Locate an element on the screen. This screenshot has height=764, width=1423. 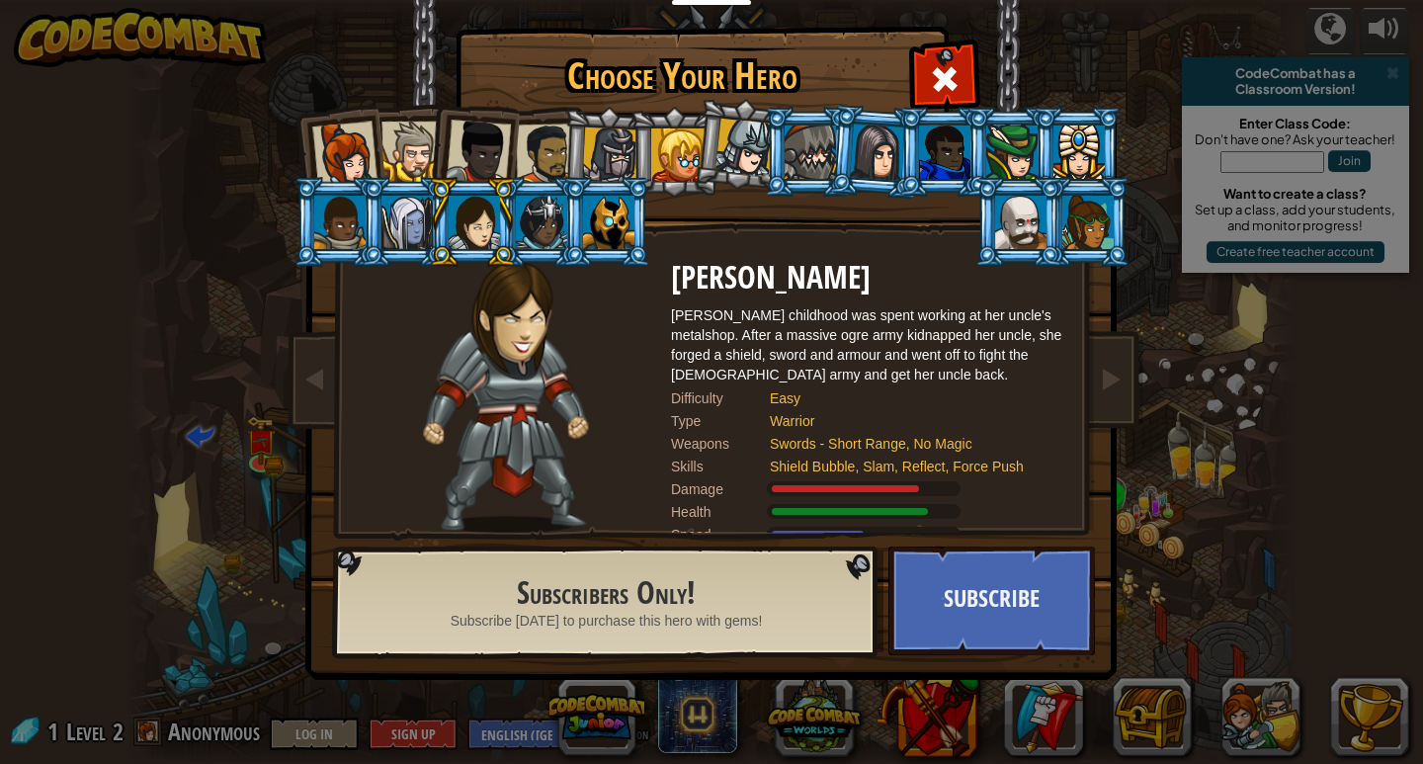
li: Zana Woodheart is located at coordinates (1086, 221).